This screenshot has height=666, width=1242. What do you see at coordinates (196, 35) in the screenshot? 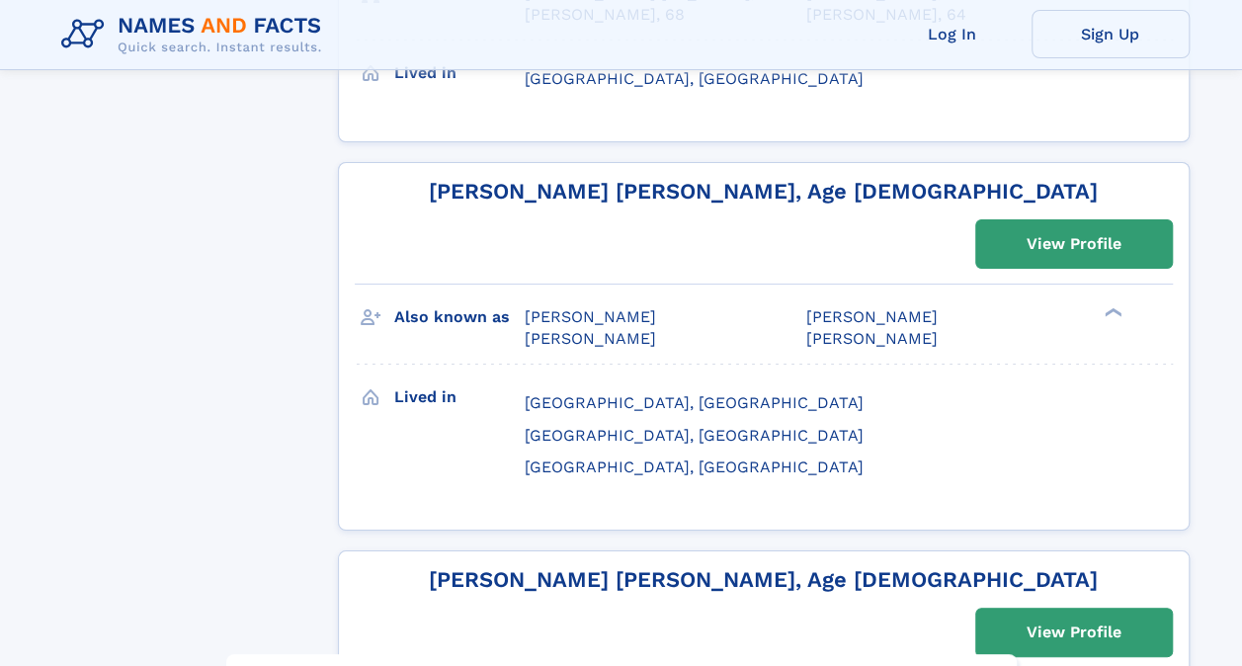
I see `img: Logo Names and Facts` at bounding box center [196, 35].